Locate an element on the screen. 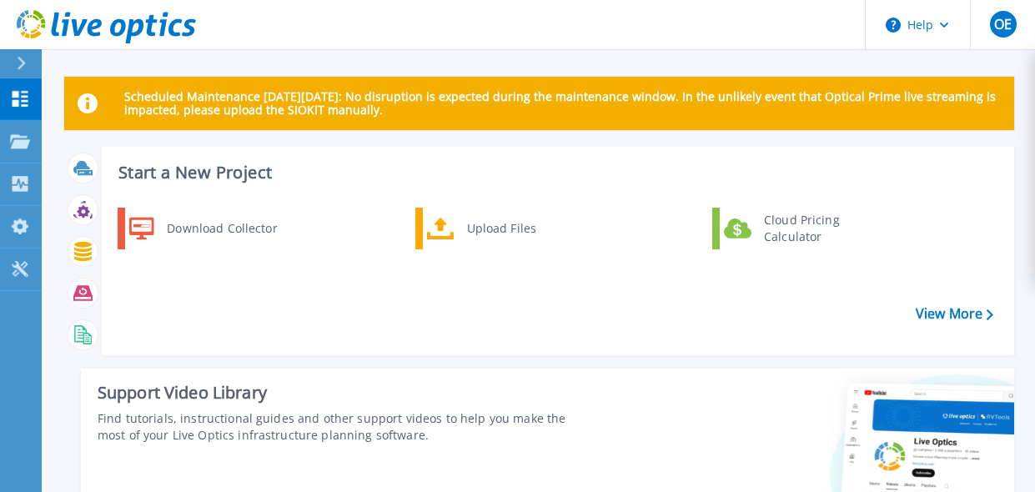 The width and height of the screenshot is (1035, 492). div: Support Video Library is located at coordinates (339, 393).